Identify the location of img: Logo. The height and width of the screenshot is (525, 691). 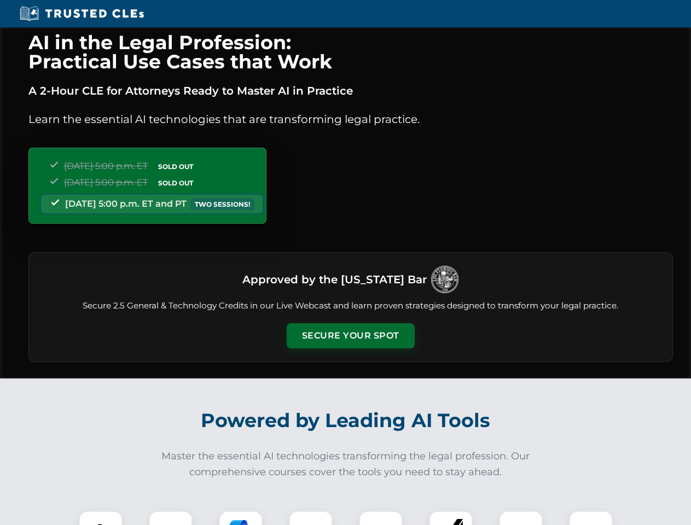
(445, 279).